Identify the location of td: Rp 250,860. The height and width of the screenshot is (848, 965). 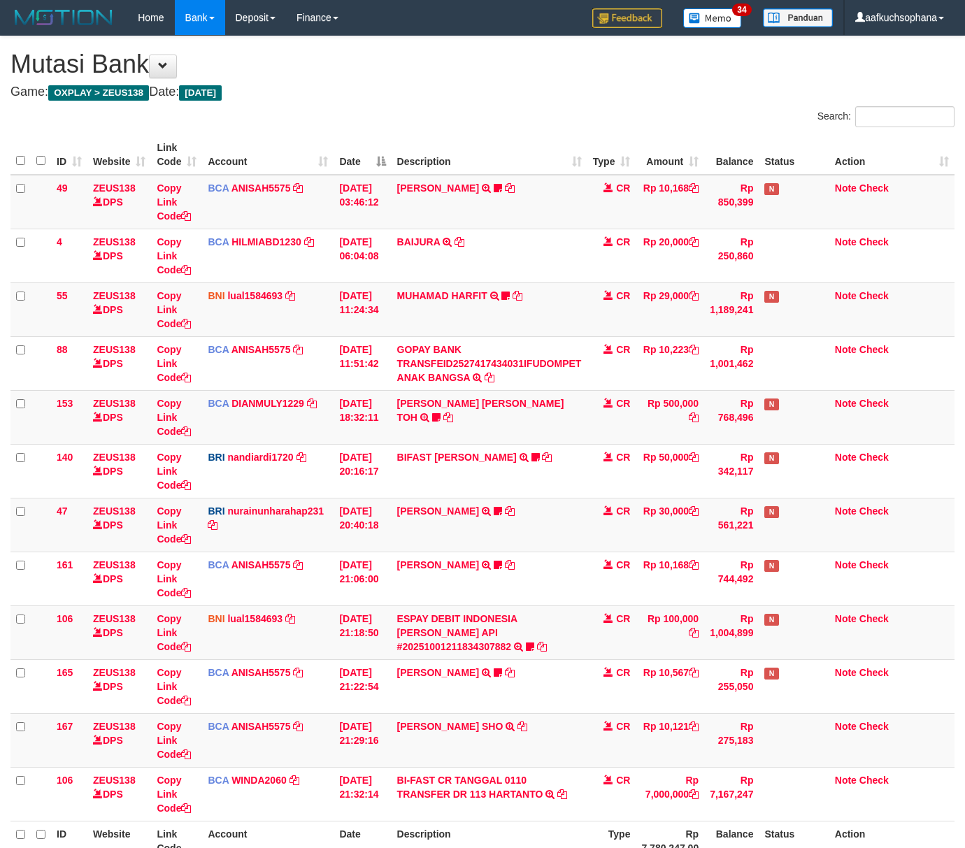
(732, 255).